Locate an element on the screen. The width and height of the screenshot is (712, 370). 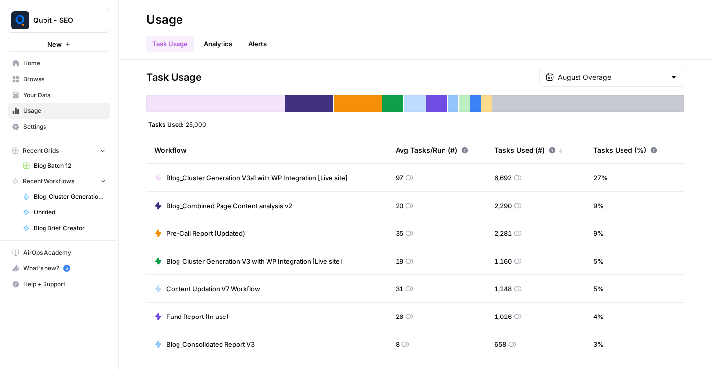
div: Usage is located at coordinates (165, 20).